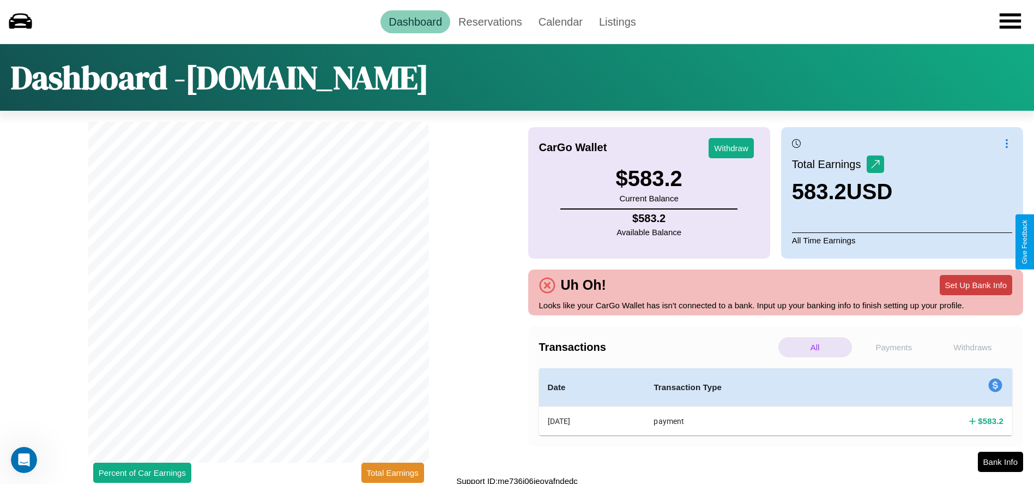 The image size is (1034, 484). I want to click on h4: Transactions, so click(658, 347).